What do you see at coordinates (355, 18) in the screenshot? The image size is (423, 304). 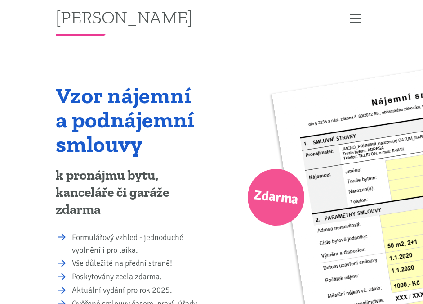 I see `button: Zobrazit menu` at bounding box center [355, 18].